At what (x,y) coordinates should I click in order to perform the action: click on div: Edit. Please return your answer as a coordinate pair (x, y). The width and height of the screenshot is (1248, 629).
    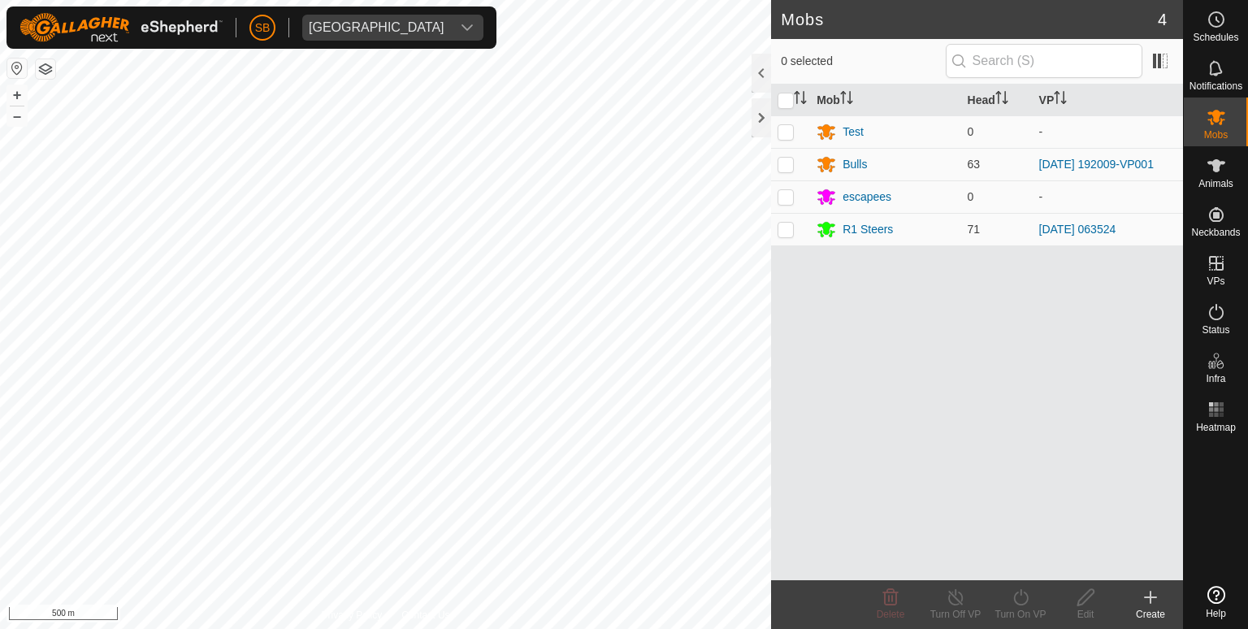
    Looking at the image, I should click on (1086, 614).